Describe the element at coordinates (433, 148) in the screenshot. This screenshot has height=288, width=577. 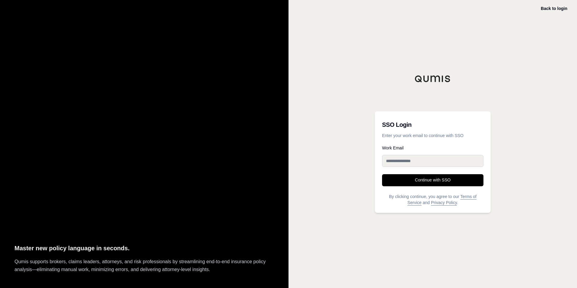
I see `label: Work Email` at that location.